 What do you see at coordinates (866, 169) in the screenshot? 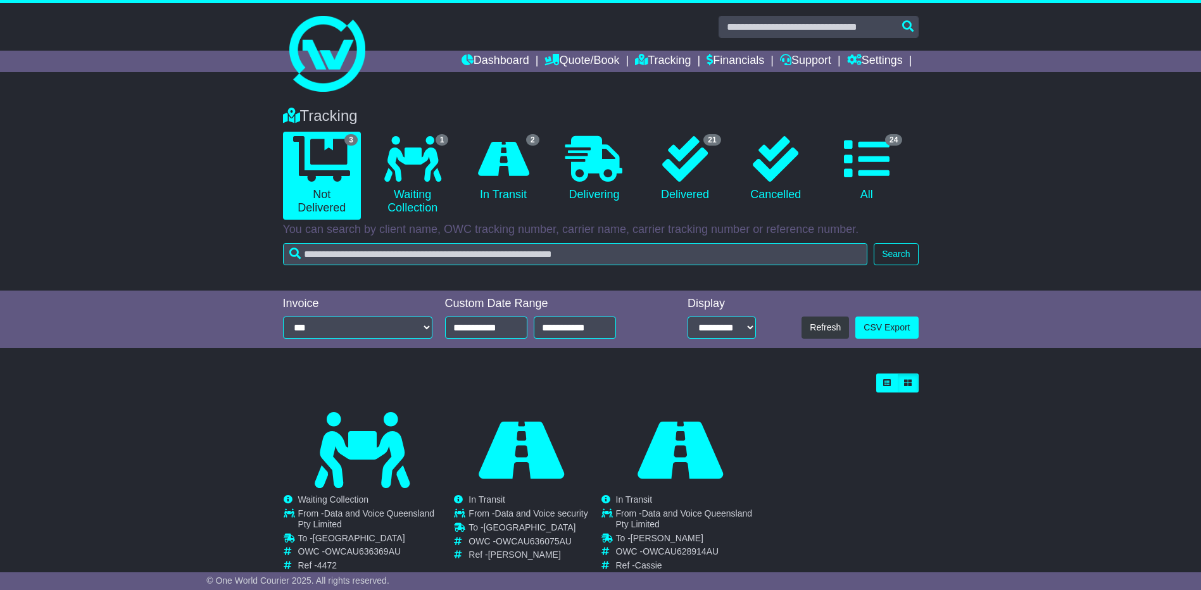
I see `a: 24 All` at bounding box center [866, 169].